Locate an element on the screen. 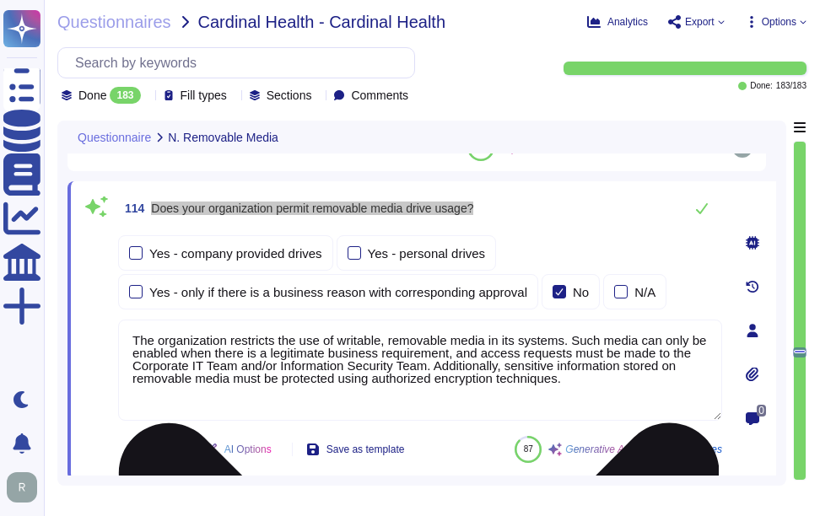 The image size is (820, 516). span: Export is located at coordinates (700, 22).